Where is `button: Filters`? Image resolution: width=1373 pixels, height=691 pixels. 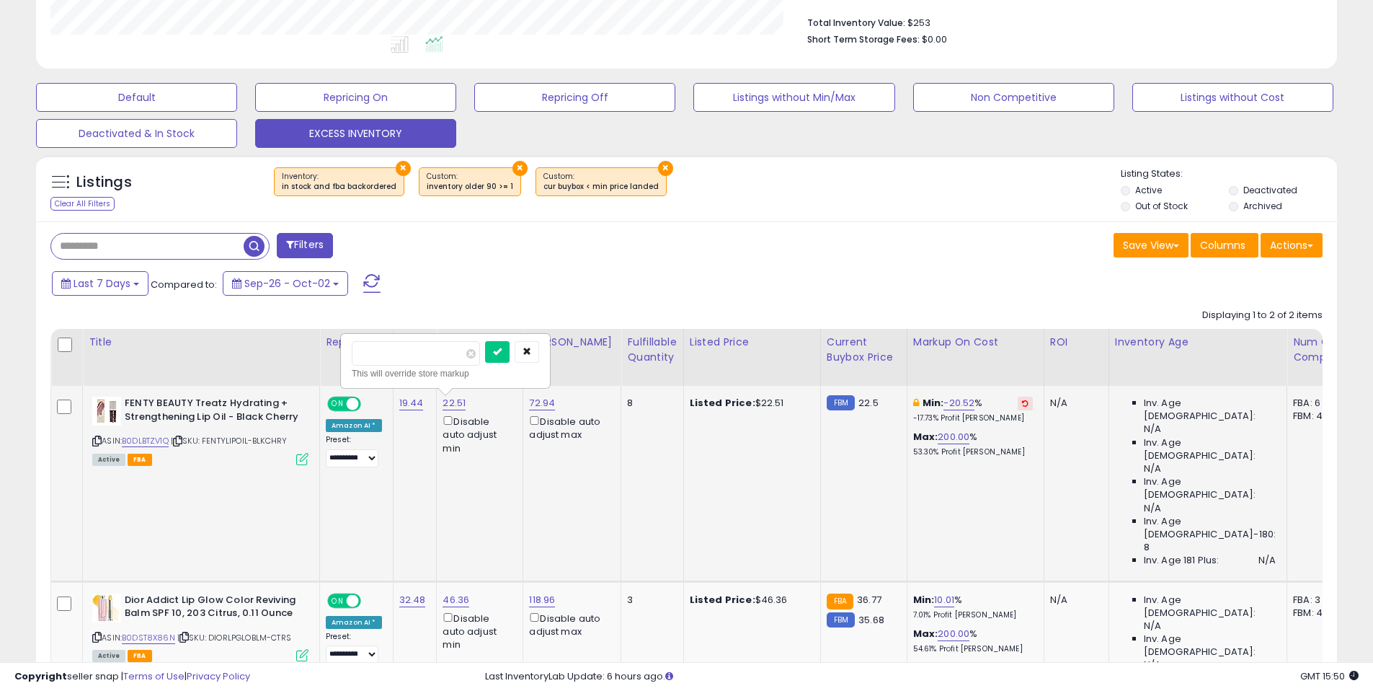
button: Filters is located at coordinates (305, 245).